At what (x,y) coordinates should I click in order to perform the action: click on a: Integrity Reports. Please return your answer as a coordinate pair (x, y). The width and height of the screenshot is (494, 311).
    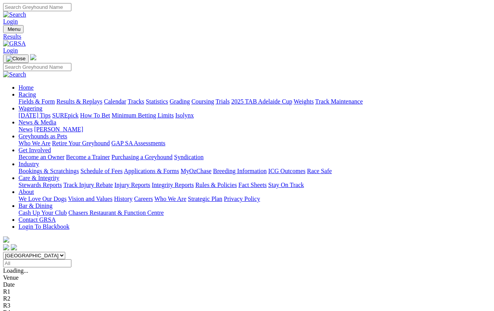
    Looking at the image, I should click on (173, 185).